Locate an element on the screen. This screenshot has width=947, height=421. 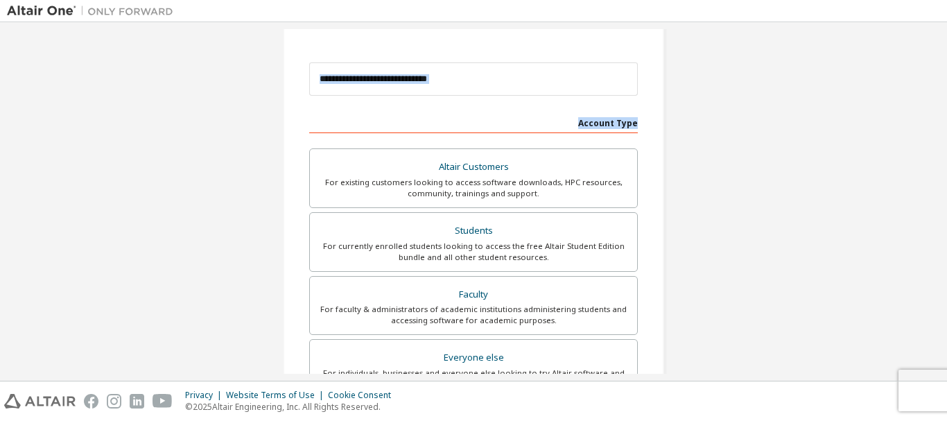
div: For faculty & administrators of academic institutions administering students and accessing softwa... is located at coordinates (474, 315).